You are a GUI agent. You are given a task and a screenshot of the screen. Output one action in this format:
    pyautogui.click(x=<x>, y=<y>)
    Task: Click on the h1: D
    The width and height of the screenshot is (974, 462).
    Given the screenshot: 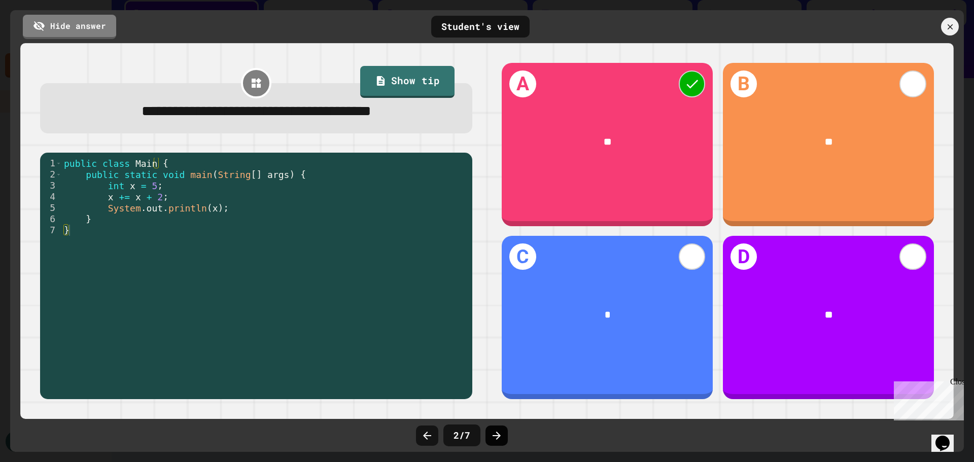 What is the action you would take?
    pyautogui.click(x=744, y=257)
    